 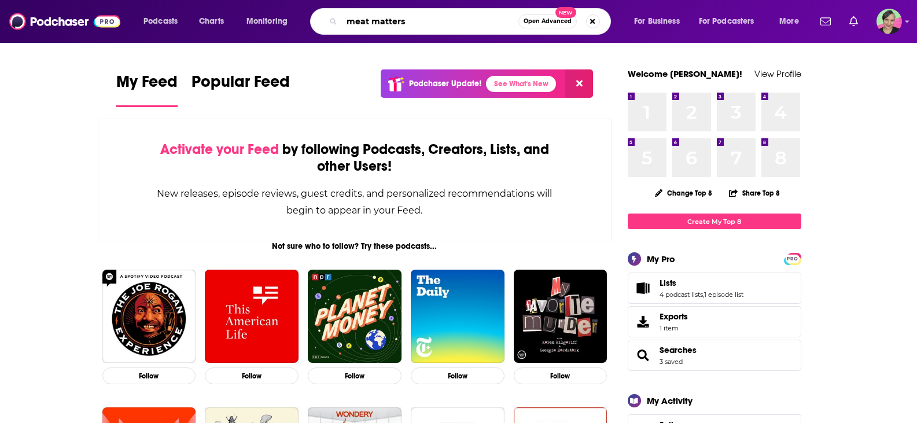 What do you see at coordinates (65, 21) in the screenshot?
I see `a: Podchaser - Follow, Share and Rate Podcasts` at bounding box center [65, 21].